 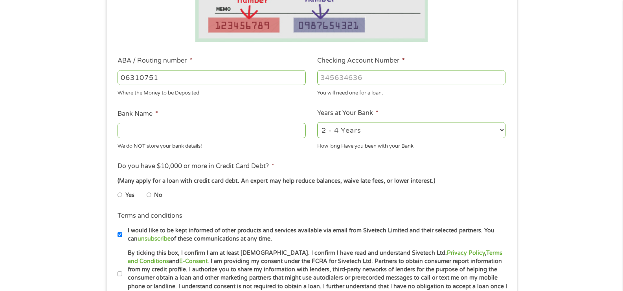 I want to click on input: 345634636, so click(x=411, y=77).